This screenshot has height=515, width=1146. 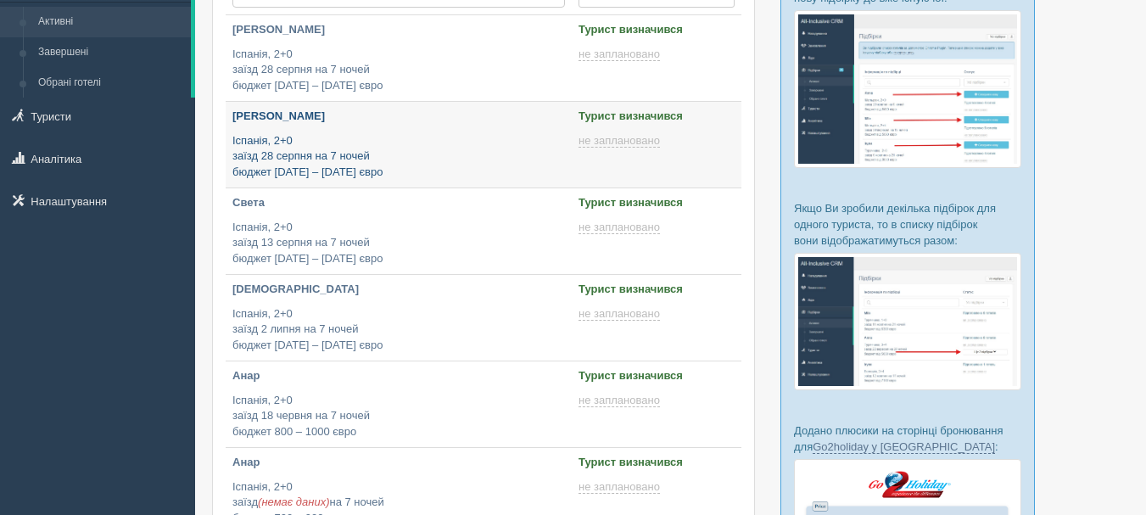 I want to click on p: Додано плюсики на сторінці бронювання для :, so click(x=908, y=439).